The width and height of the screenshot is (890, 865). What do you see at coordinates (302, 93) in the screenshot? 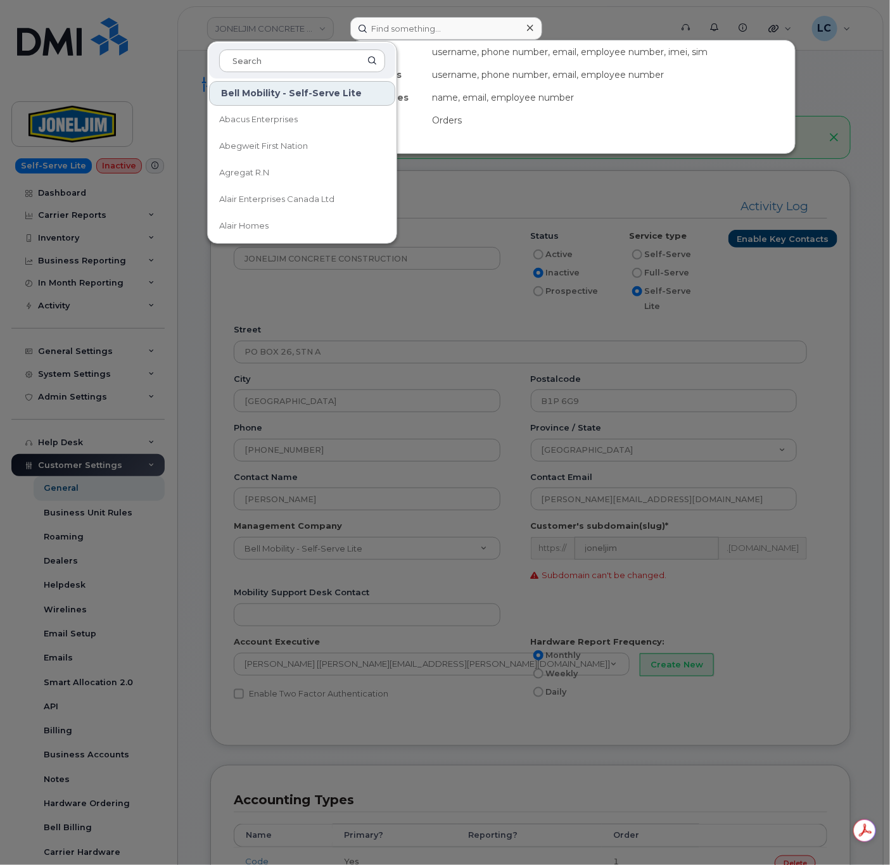
I see `div: Bell Mobility - Self-Serve Lite` at bounding box center [302, 93].